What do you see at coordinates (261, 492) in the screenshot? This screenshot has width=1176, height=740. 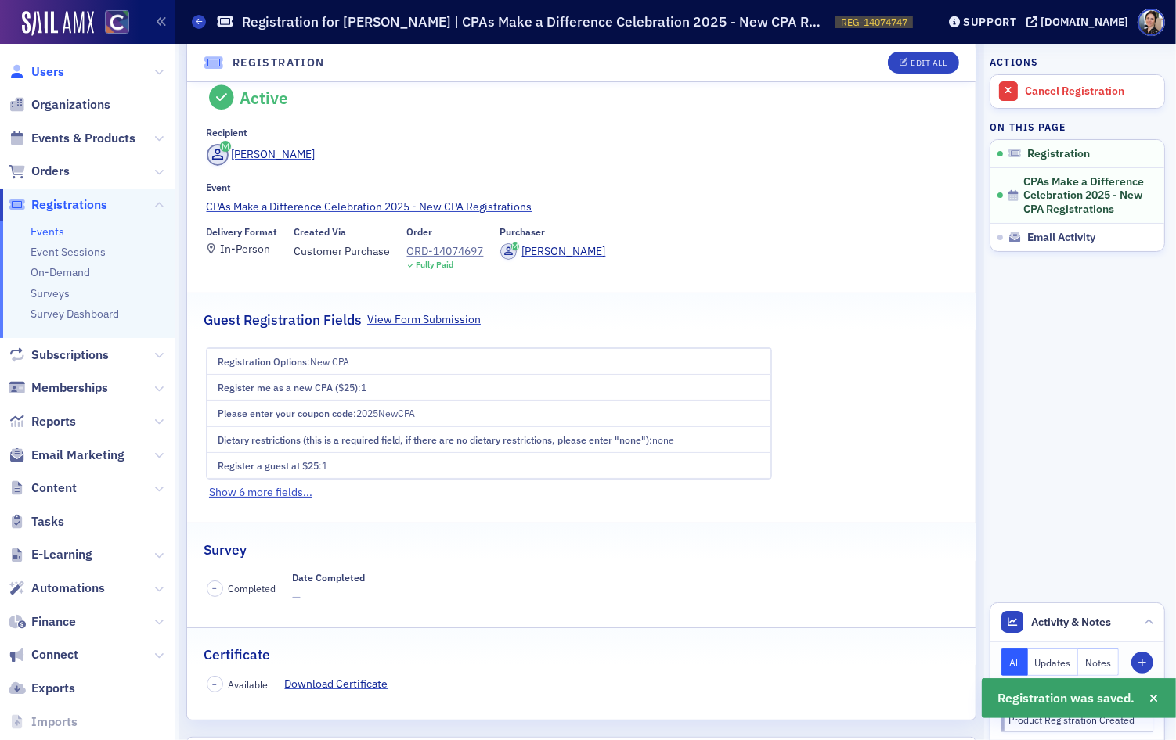 I see `button: Show 6 more fields...` at bounding box center [261, 492].